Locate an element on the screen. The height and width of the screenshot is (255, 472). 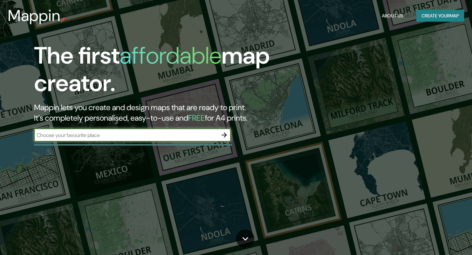
button: Create yourmap is located at coordinates (440, 16).